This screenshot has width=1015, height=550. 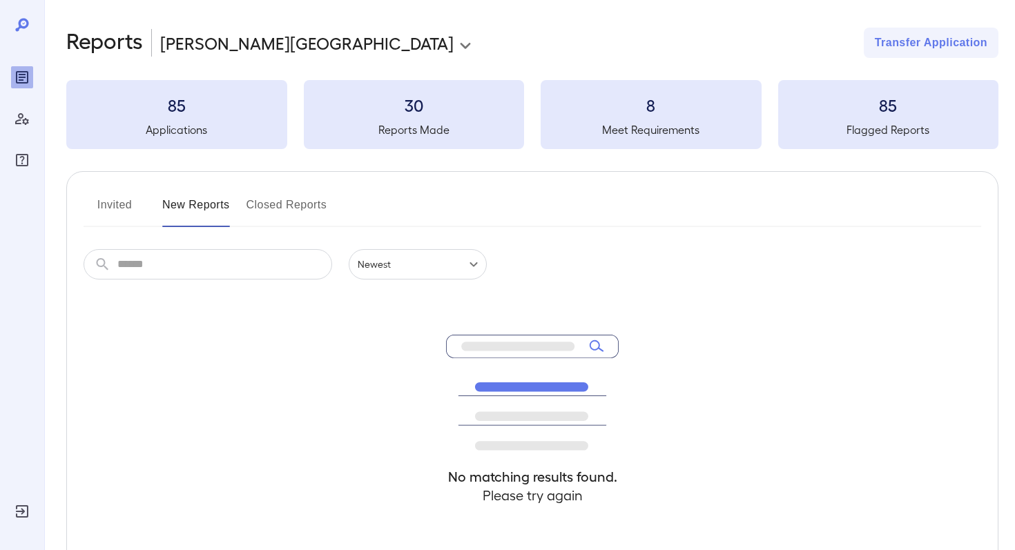 I want to click on button: New Reports, so click(x=196, y=211).